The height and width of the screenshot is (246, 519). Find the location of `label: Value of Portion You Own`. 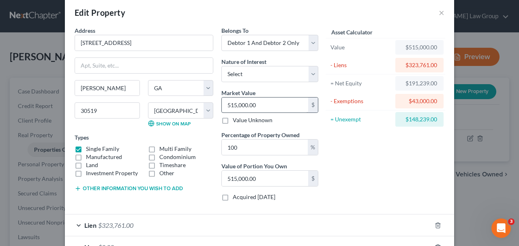

label: Value of Portion You Own is located at coordinates (254, 166).